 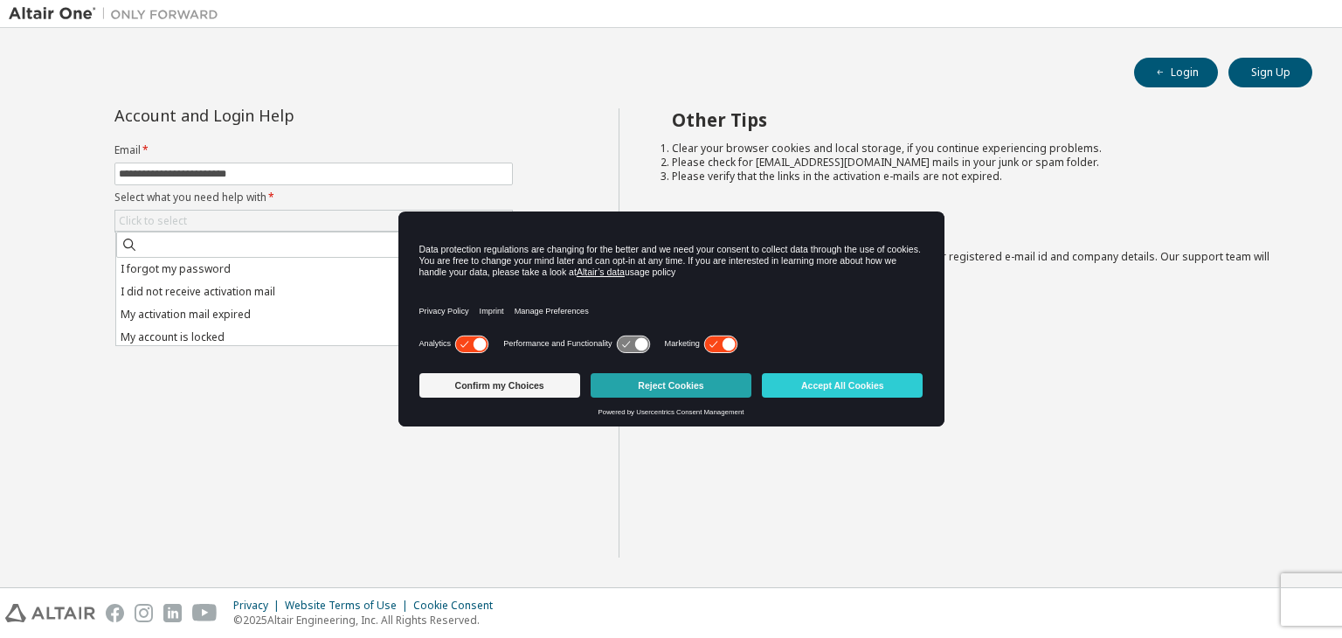 I want to click on div: Cookie Consent, so click(x=458, y=605).